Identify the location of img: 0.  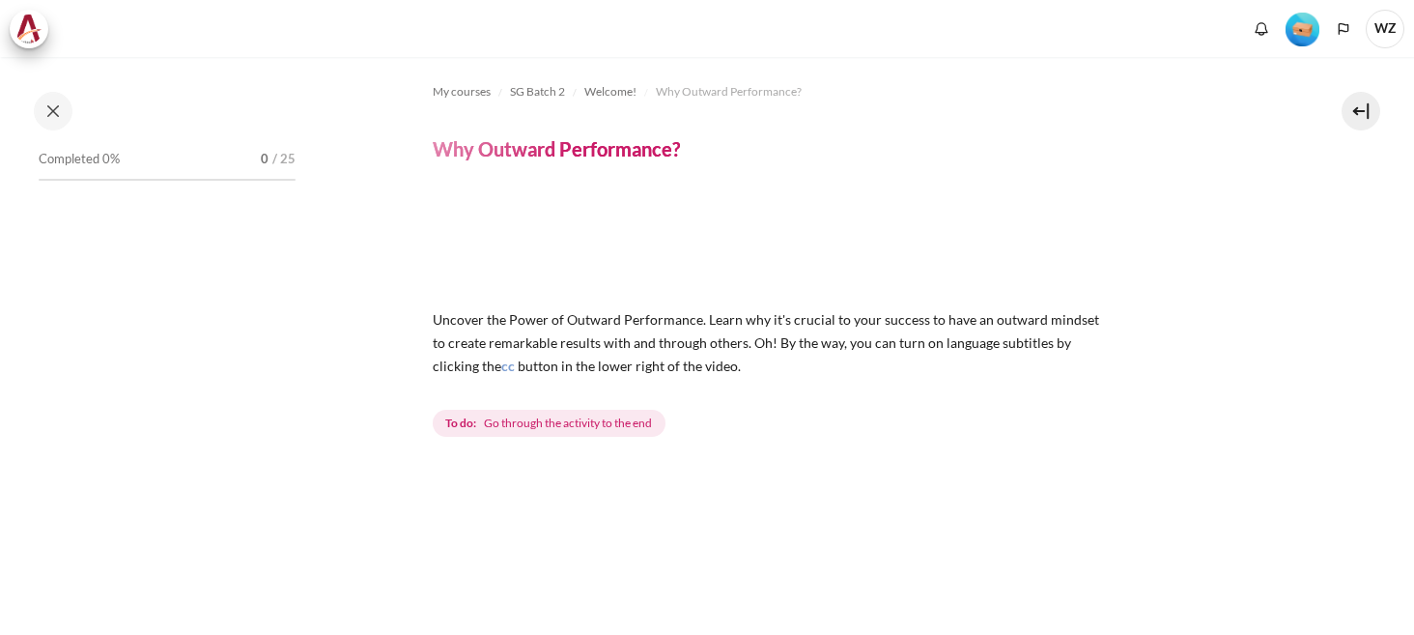
(771, 243).